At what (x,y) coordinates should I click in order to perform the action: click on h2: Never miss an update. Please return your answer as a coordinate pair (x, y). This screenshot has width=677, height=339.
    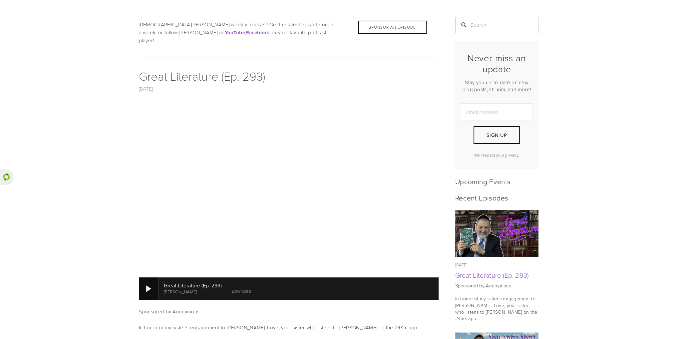
    Looking at the image, I should click on (497, 63).